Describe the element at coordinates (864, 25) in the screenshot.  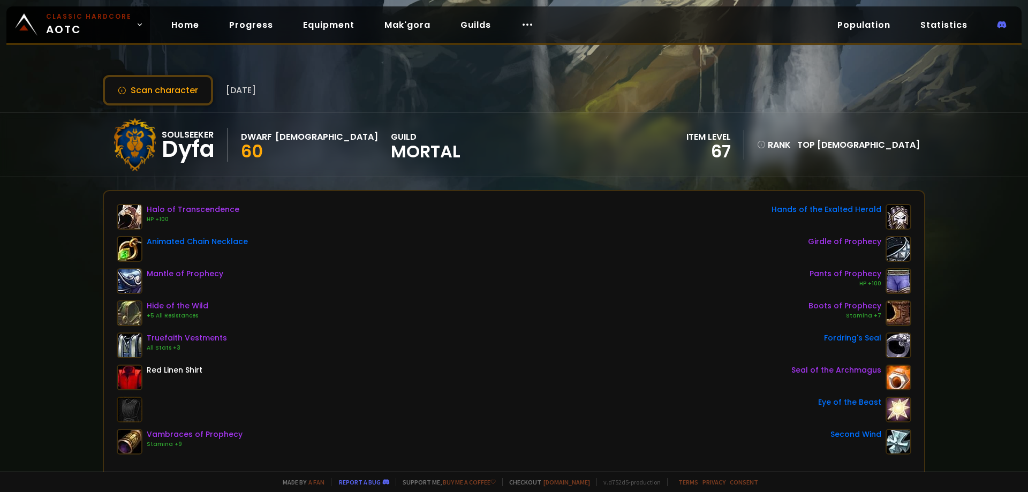
I see `a: Population` at that location.